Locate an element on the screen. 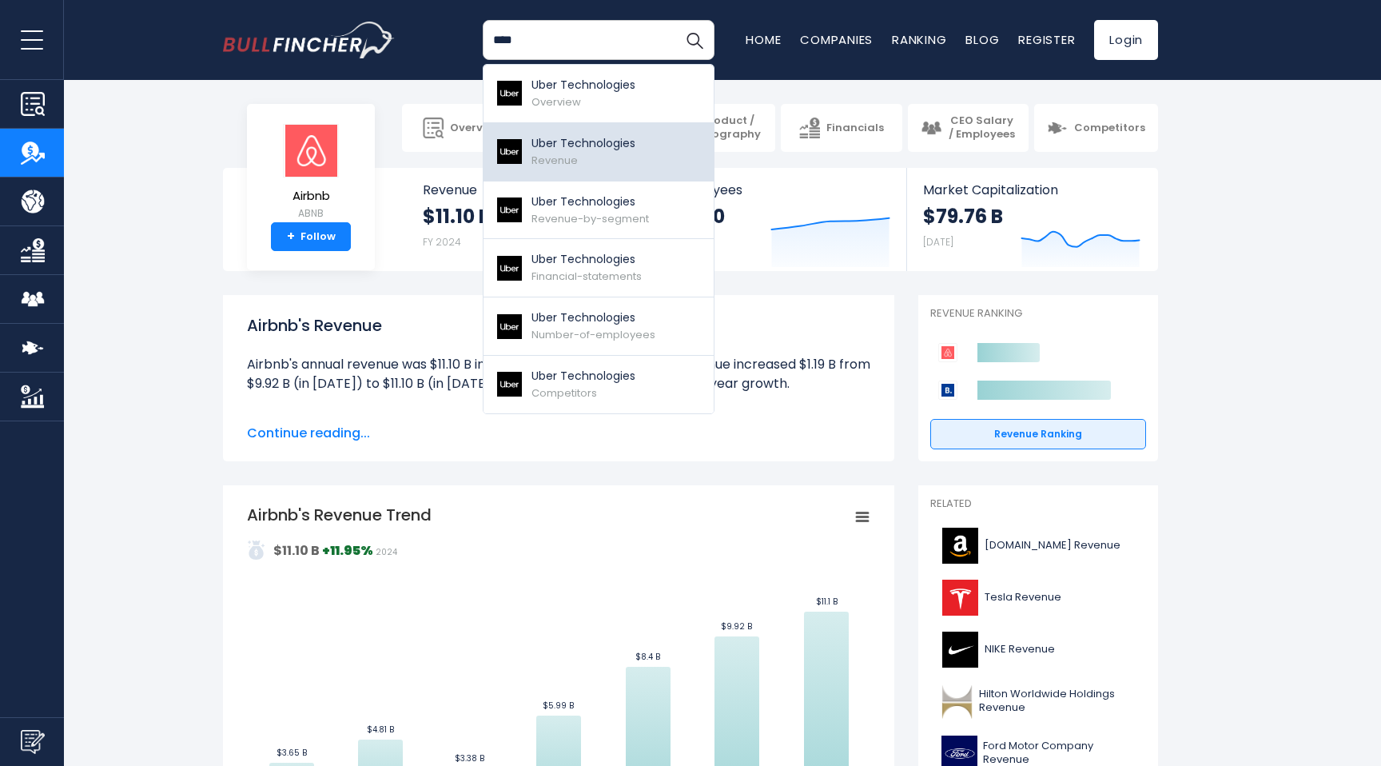 This screenshot has width=1381, height=766. a: Ranking is located at coordinates (919, 39).